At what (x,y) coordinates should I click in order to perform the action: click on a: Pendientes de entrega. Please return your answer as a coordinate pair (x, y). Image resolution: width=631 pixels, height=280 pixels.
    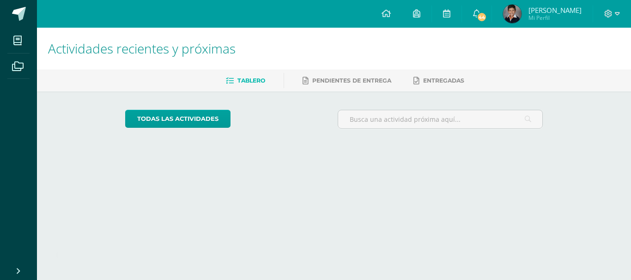
    Looking at the image, I should click on (347, 81).